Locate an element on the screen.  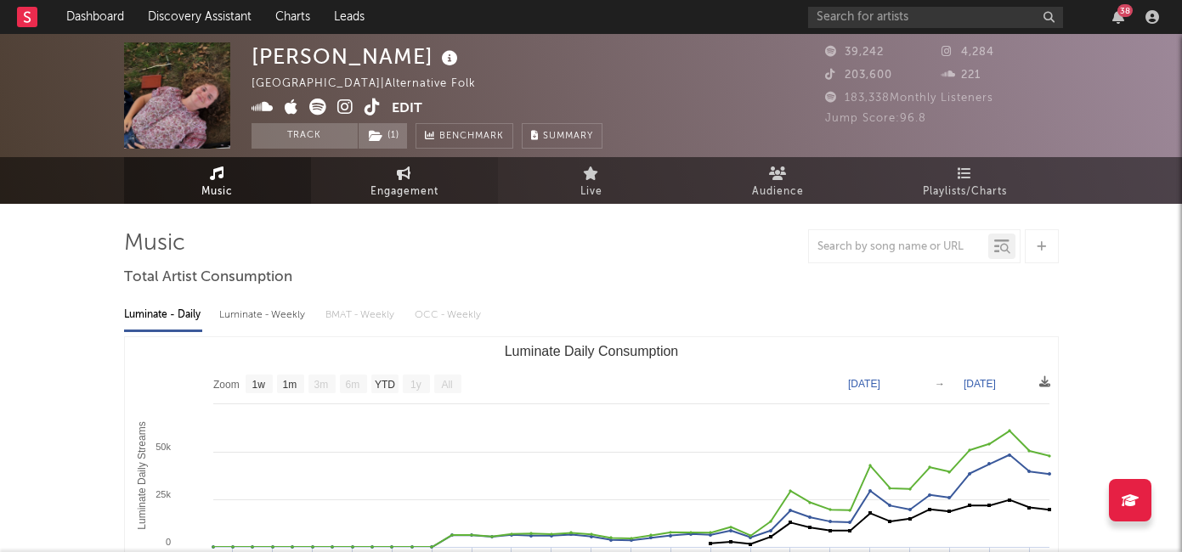
a: Live is located at coordinates (591, 180).